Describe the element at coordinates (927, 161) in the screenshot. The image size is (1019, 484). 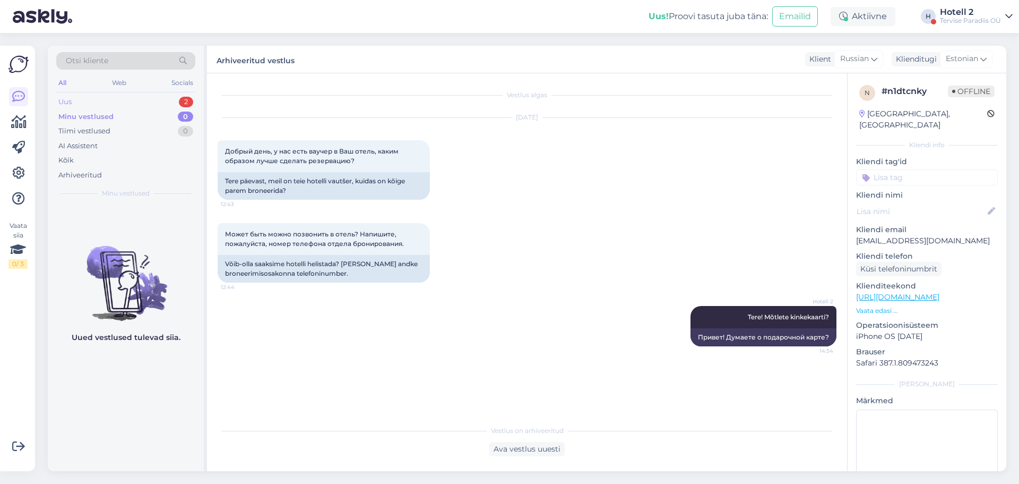
I see `p: Kliendi tag'id` at that location.